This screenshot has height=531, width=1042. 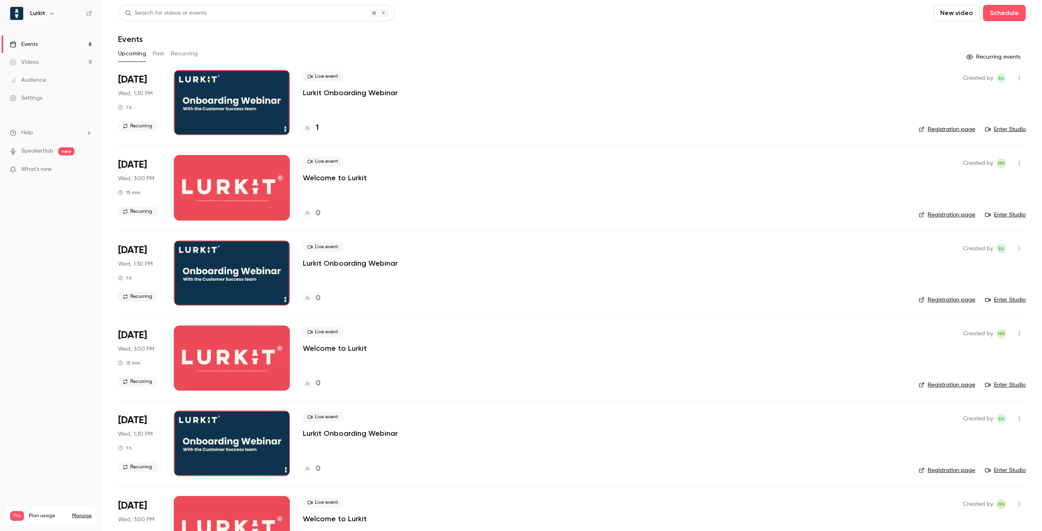 I want to click on button: Past, so click(x=158, y=54).